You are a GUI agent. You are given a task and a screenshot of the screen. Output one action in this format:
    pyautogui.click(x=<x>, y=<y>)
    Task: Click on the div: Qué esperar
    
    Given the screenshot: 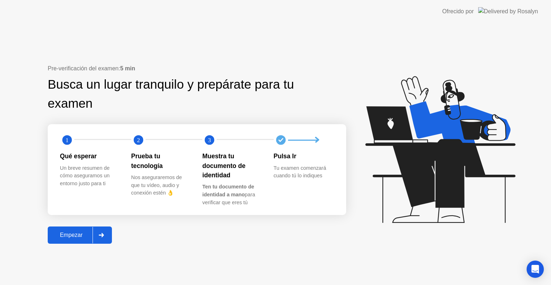 What is the action you would take?
    pyautogui.click(x=90, y=156)
    